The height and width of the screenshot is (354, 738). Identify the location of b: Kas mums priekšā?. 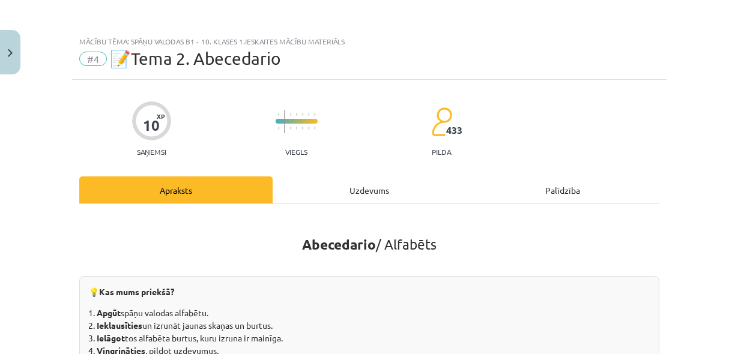
(136, 292).